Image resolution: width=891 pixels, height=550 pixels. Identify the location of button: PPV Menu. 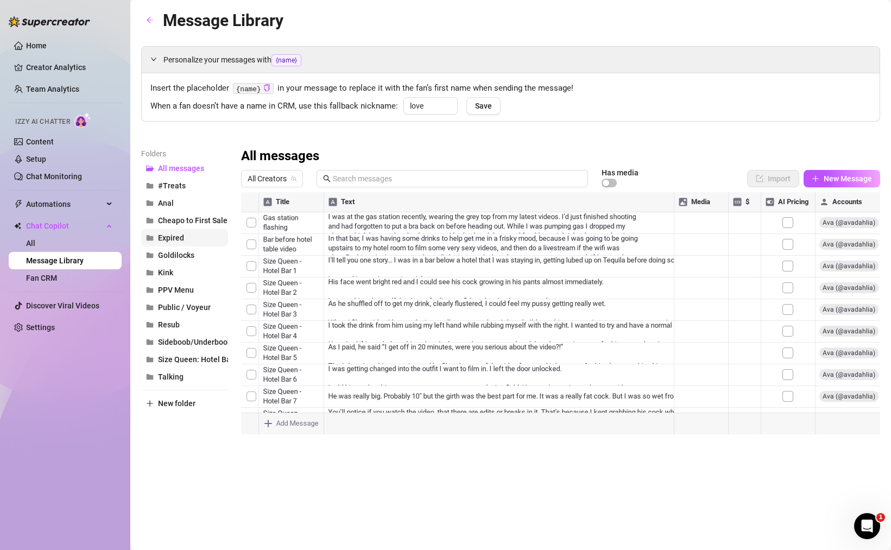
(185, 290).